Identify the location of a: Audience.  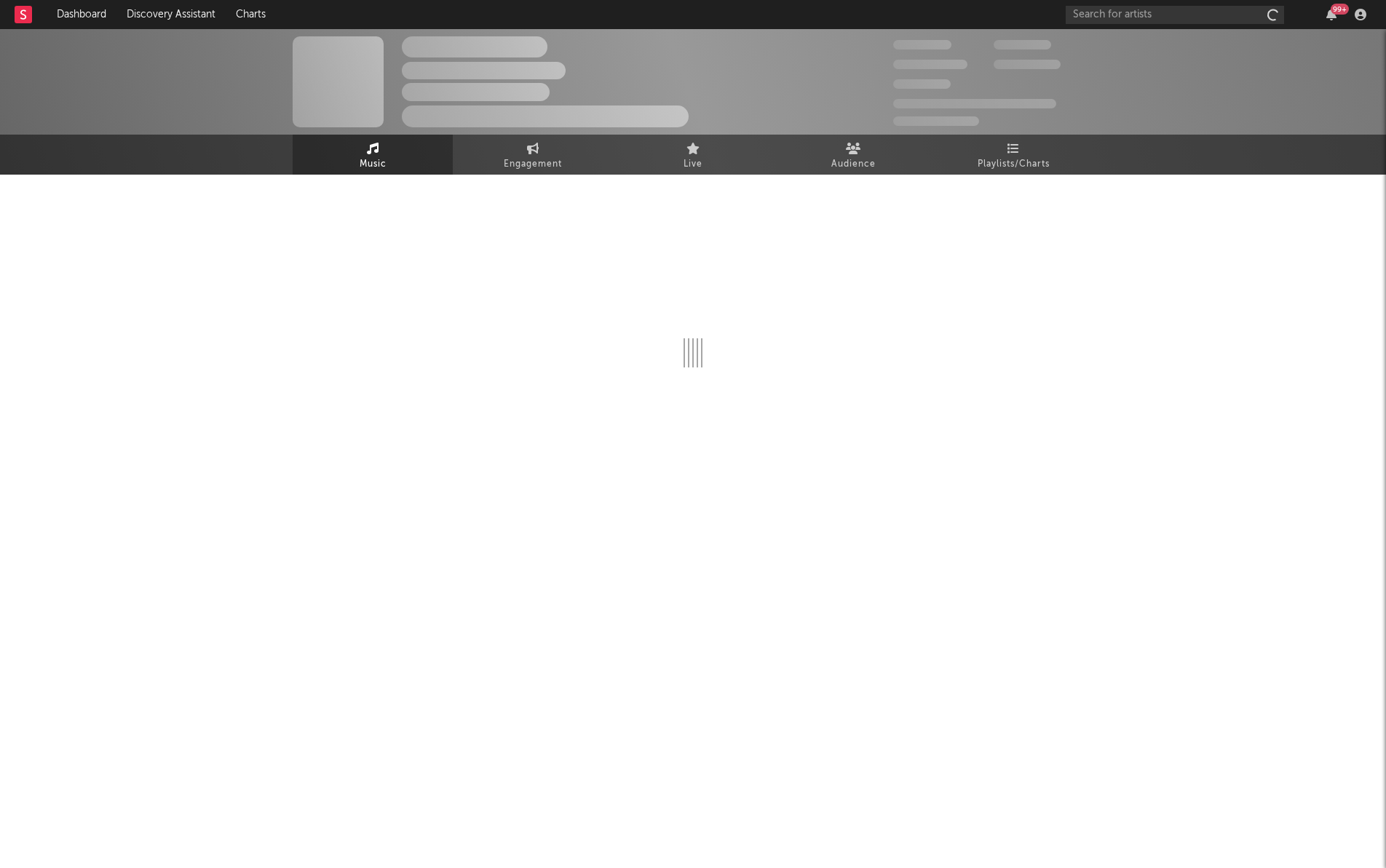
(853, 154).